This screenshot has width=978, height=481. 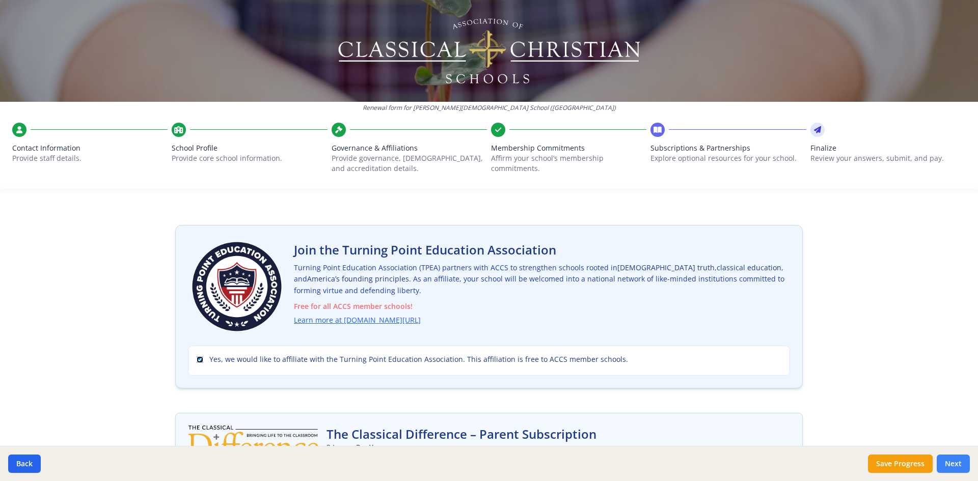 What do you see at coordinates (728, 158) in the screenshot?
I see `p: Explore optional resources for your school.` at bounding box center [728, 158].